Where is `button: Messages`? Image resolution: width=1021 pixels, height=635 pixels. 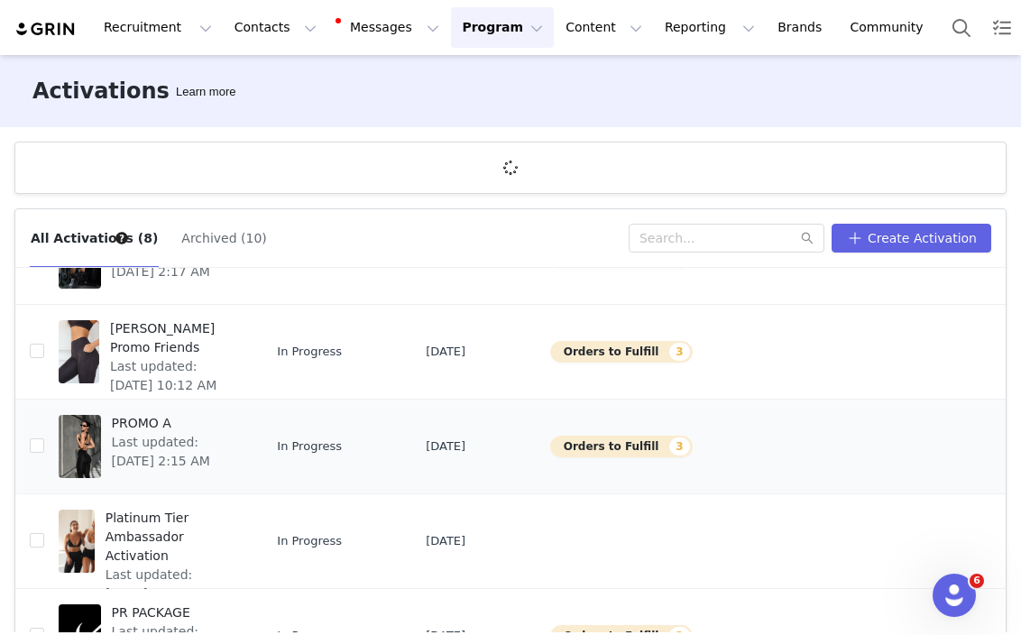 button: Messages is located at coordinates (389, 27).